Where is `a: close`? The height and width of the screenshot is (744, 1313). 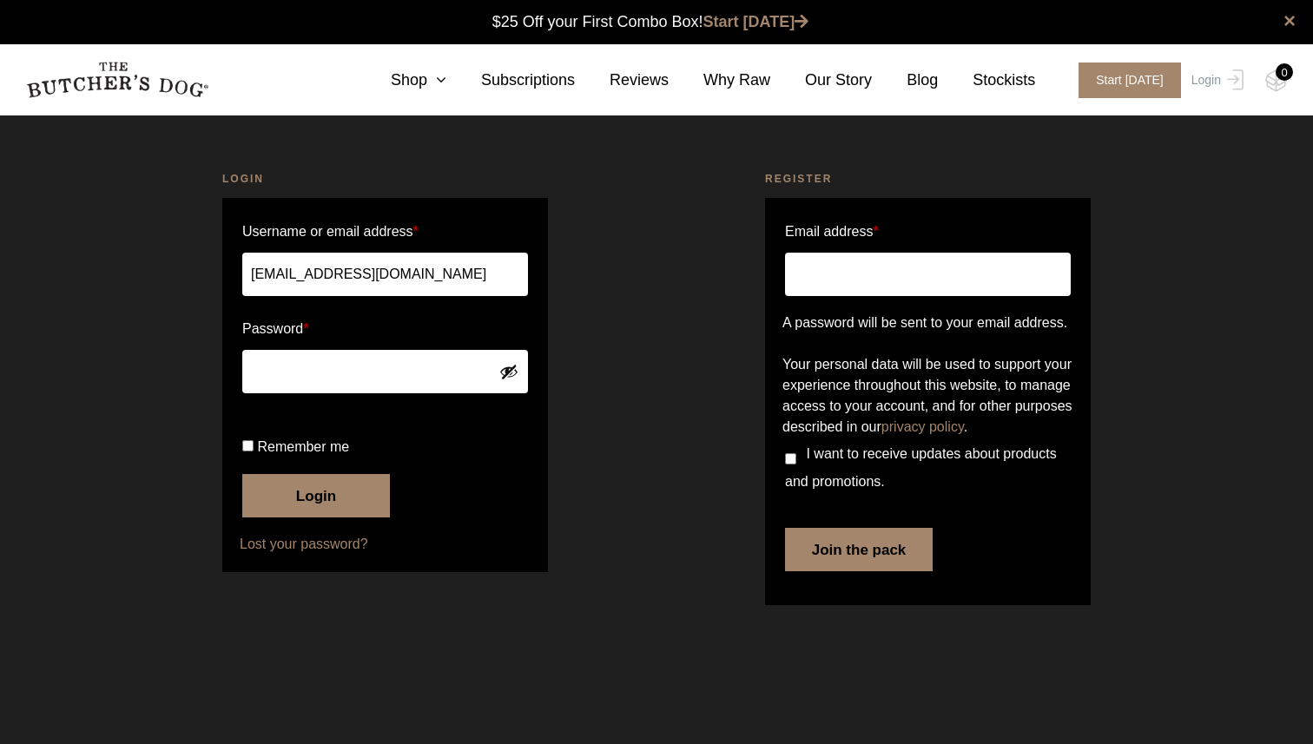 a: close is located at coordinates (1290, 21).